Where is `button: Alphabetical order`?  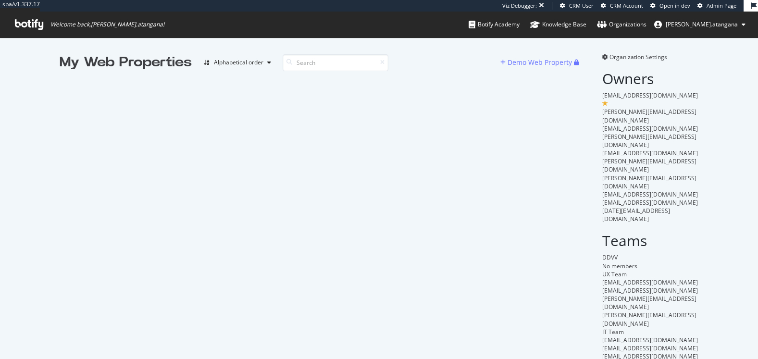
button: Alphabetical order is located at coordinates (237, 63).